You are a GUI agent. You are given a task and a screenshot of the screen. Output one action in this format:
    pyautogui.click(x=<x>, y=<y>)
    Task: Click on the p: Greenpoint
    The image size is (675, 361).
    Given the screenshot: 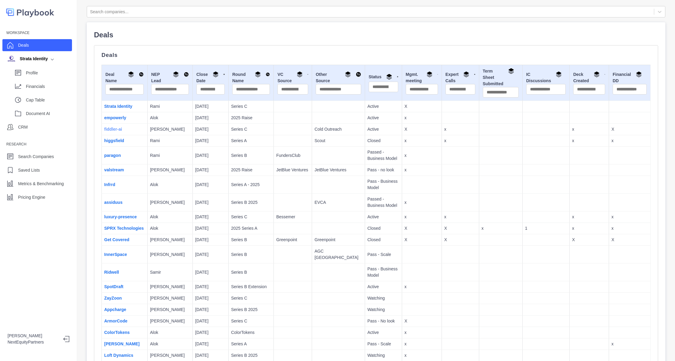 What is the action you would take?
    pyautogui.click(x=338, y=240)
    